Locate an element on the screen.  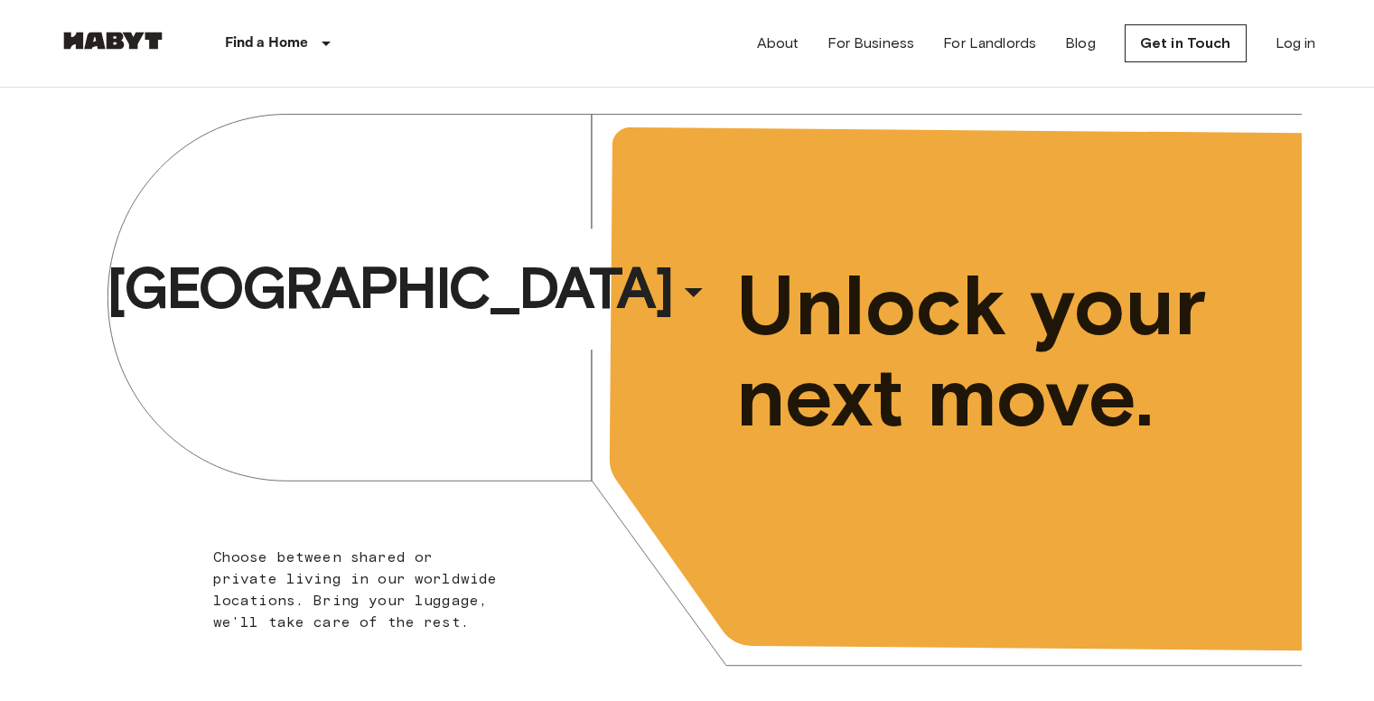
a: Blog is located at coordinates (1081, 43).